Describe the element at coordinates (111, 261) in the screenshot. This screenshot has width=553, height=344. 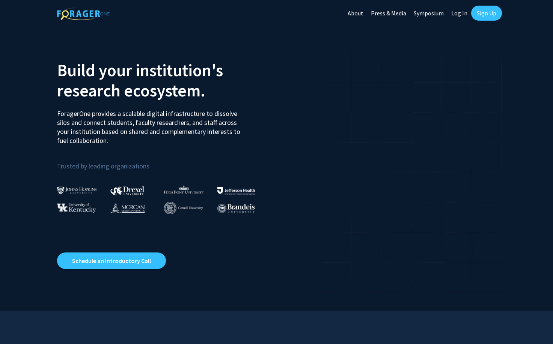
I see `a: Opens in a new tab` at that location.